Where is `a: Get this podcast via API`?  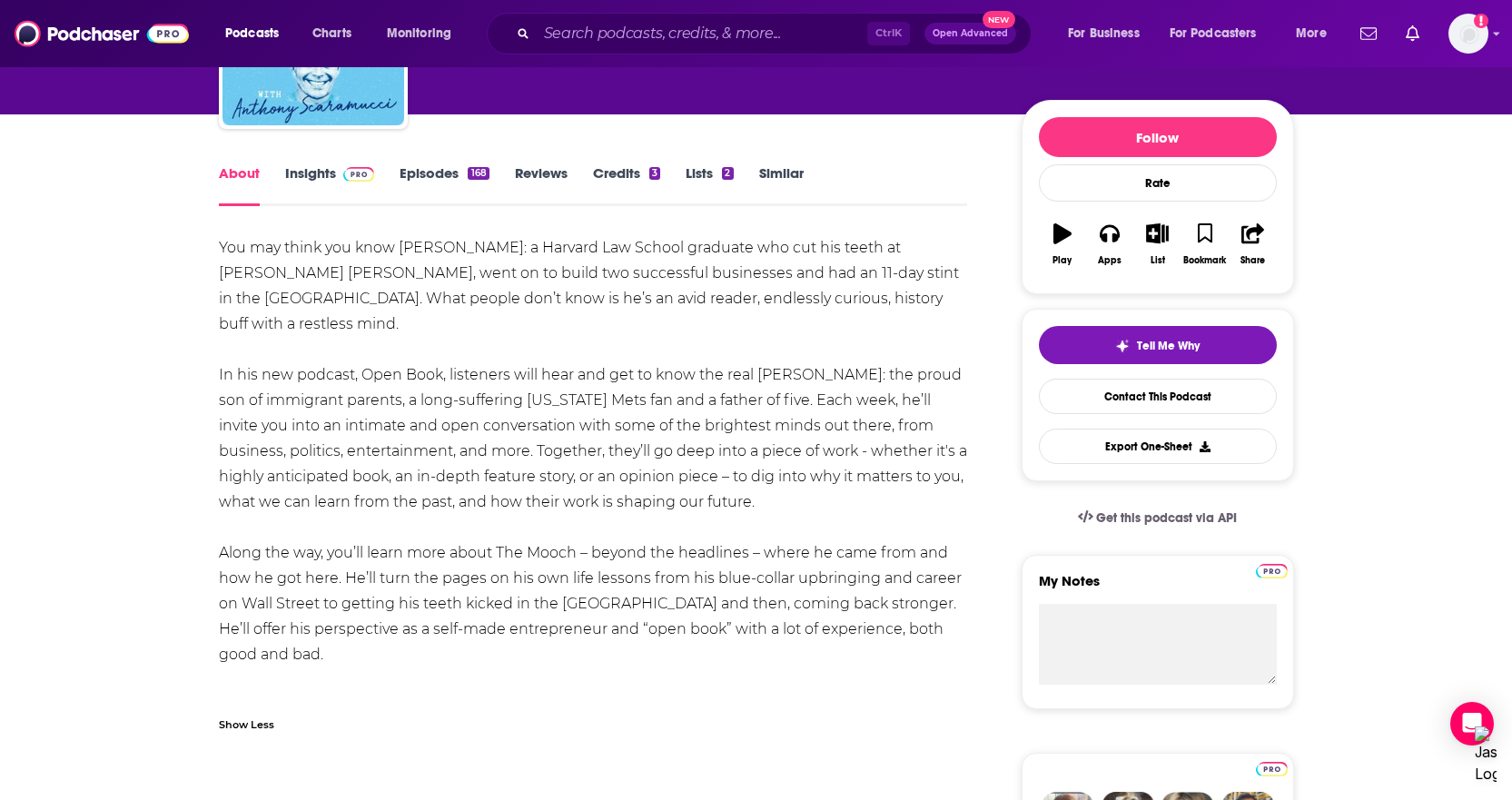 a: Get this podcast via API is located at coordinates (1158, 517).